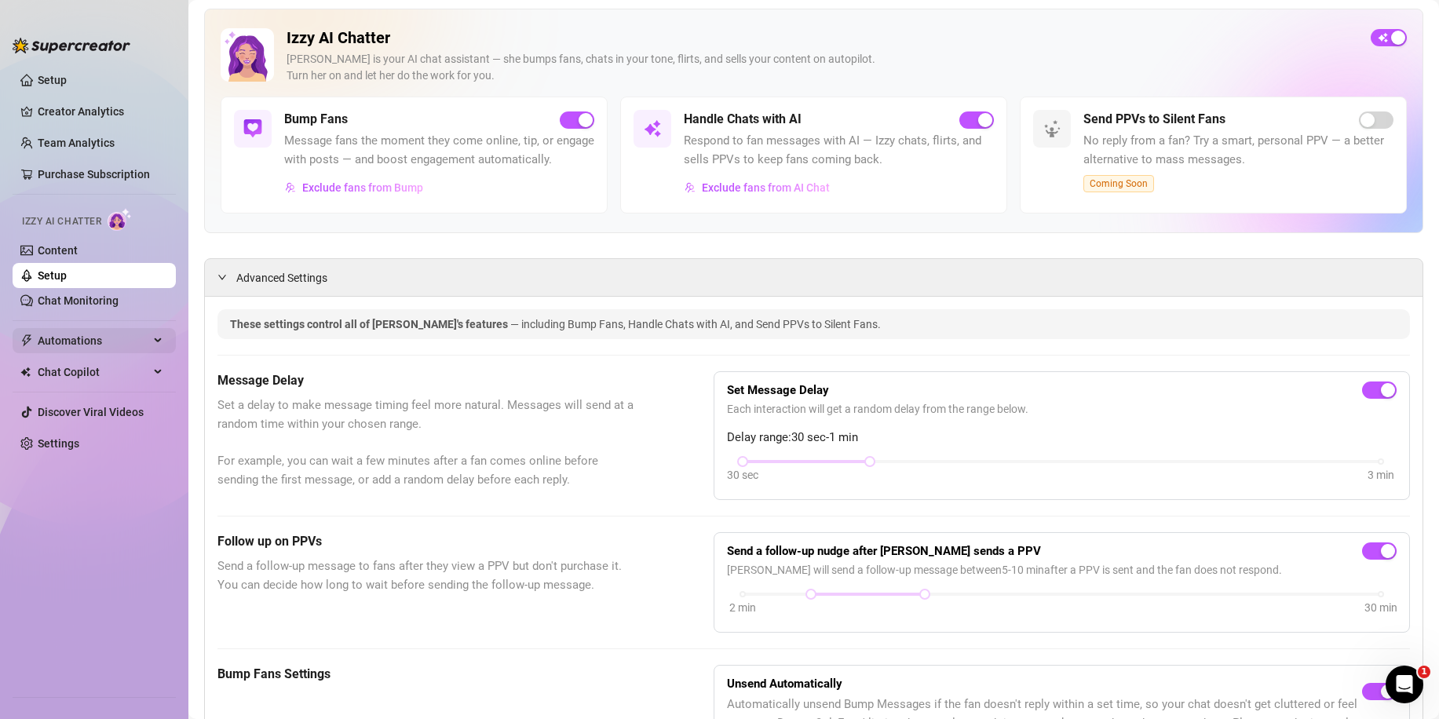  Describe the element at coordinates (363, 188) in the screenshot. I see `span: Exclude fans from Bump` at that location.